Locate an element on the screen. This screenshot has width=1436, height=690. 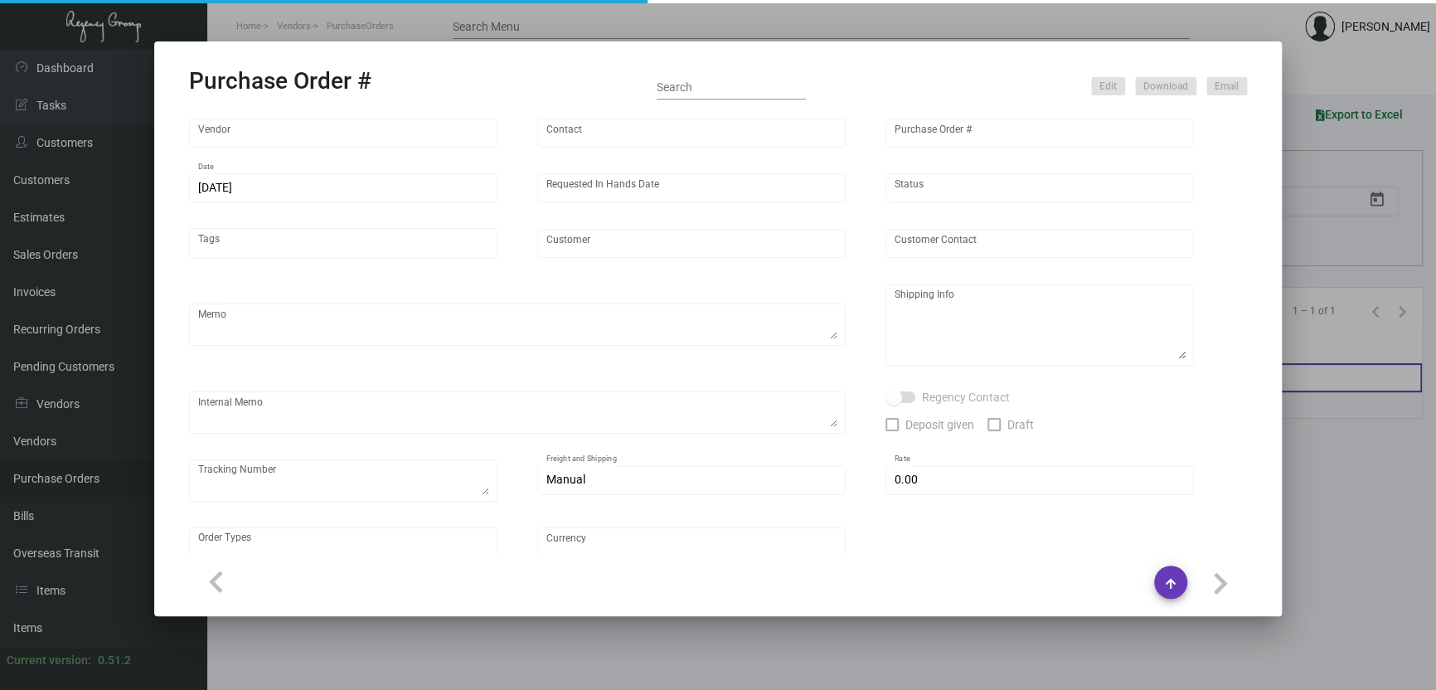
span: Deposit given is located at coordinates (939, 425).